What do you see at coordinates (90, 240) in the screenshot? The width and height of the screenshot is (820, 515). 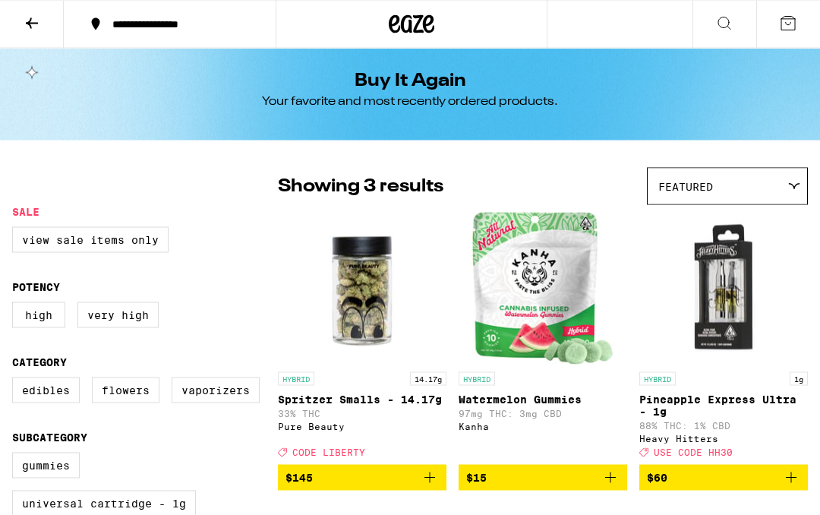 I see `label: View Sale Items Only` at bounding box center [90, 240].